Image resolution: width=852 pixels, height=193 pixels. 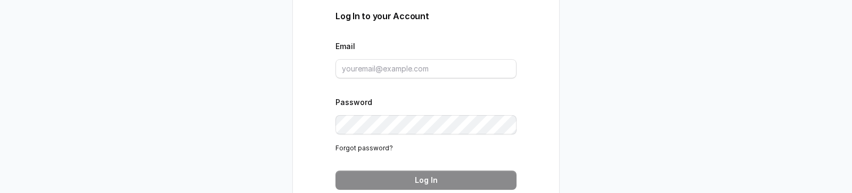 What do you see at coordinates (364, 148) in the screenshot?
I see `a: Forgot password?` at bounding box center [364, 148].